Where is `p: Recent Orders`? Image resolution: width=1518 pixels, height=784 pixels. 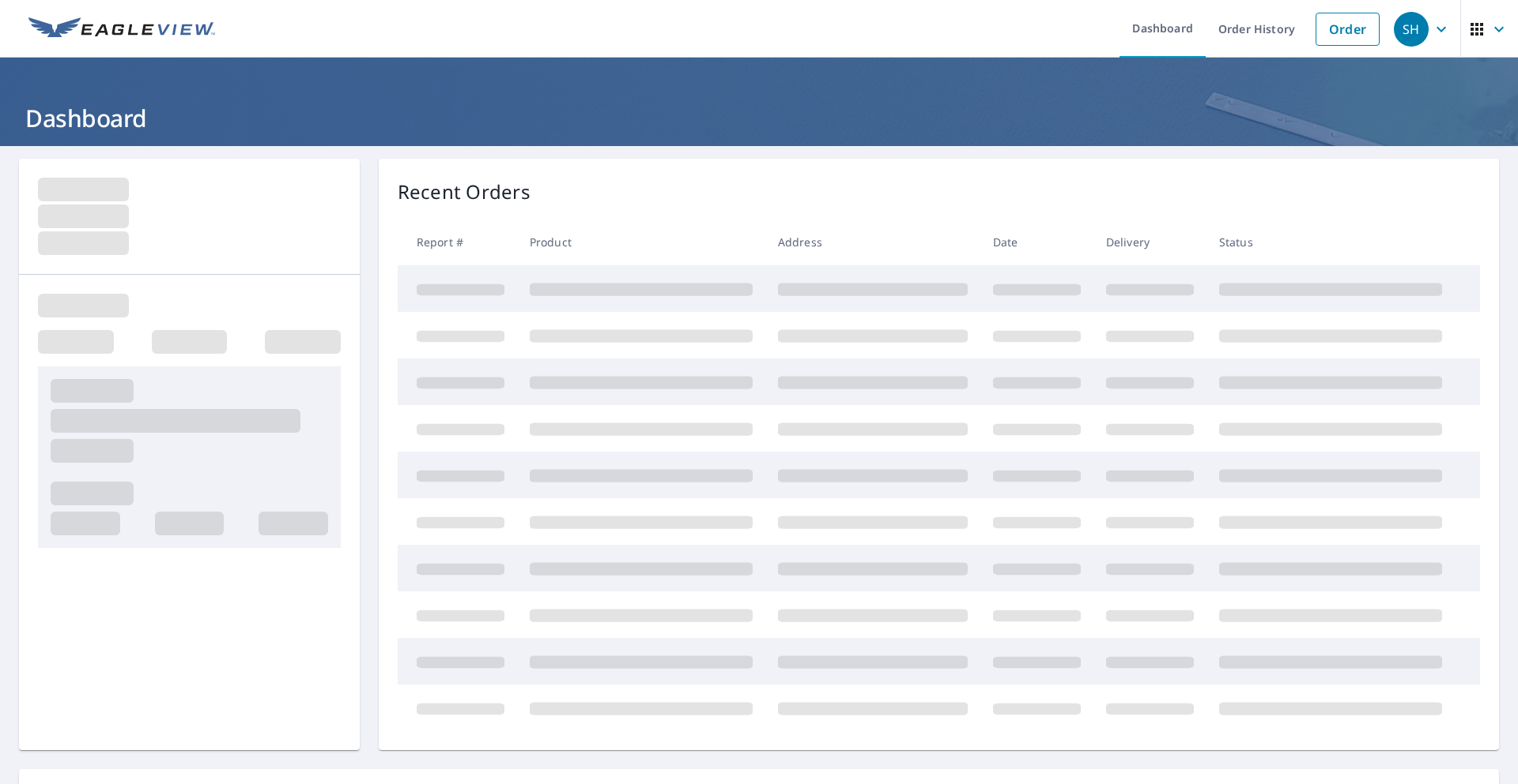
p: Recent Orders is located at coordinates (464, 192).